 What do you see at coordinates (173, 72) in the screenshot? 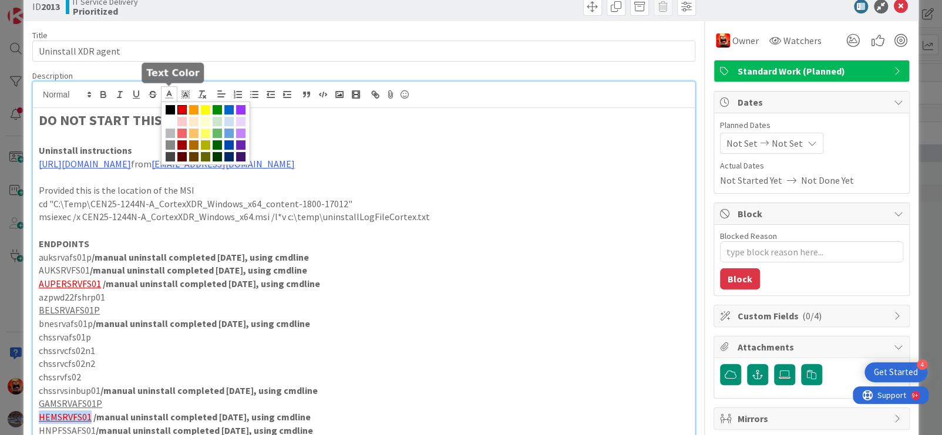
I see `h5: Text Color` at bounding box center [173, 72].